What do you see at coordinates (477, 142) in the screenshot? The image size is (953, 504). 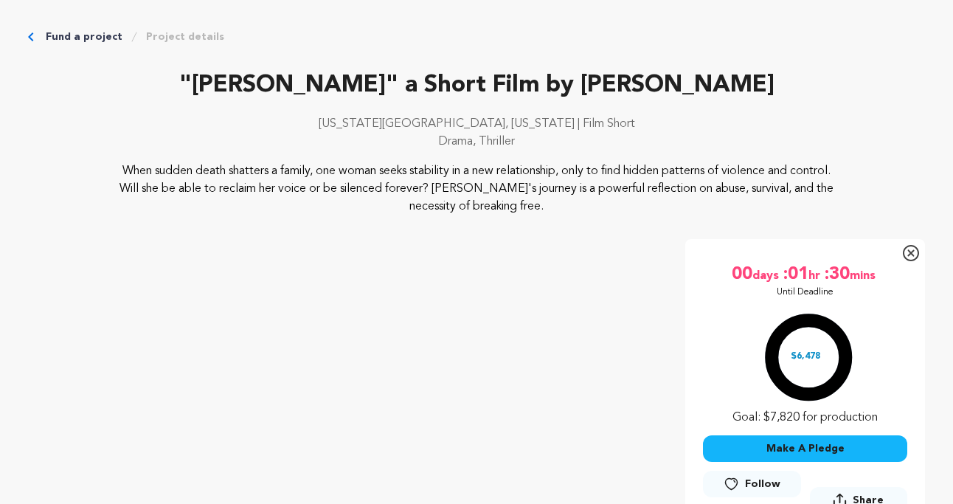 I see `p: Drama, Thriller` at bounding box center [477, 142].